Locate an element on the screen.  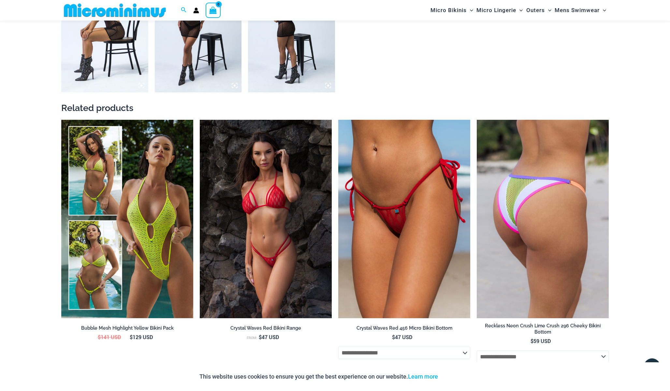
h2: Bubble Mesh Highlight Yellow Bikini Pack is located at coordinates (127, 328).